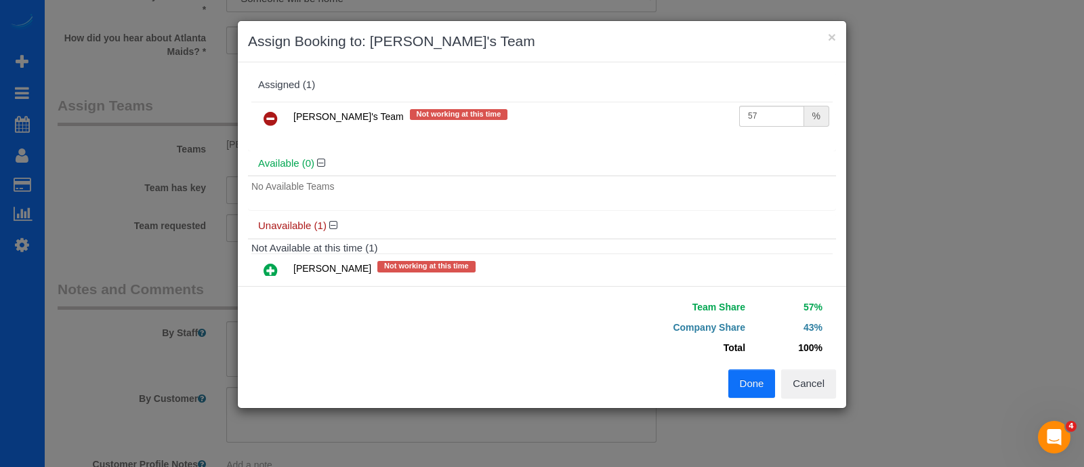 The width and height of the screenshot is (1084, 467). I want to click on div: Assigned (1), so click(542, 85).